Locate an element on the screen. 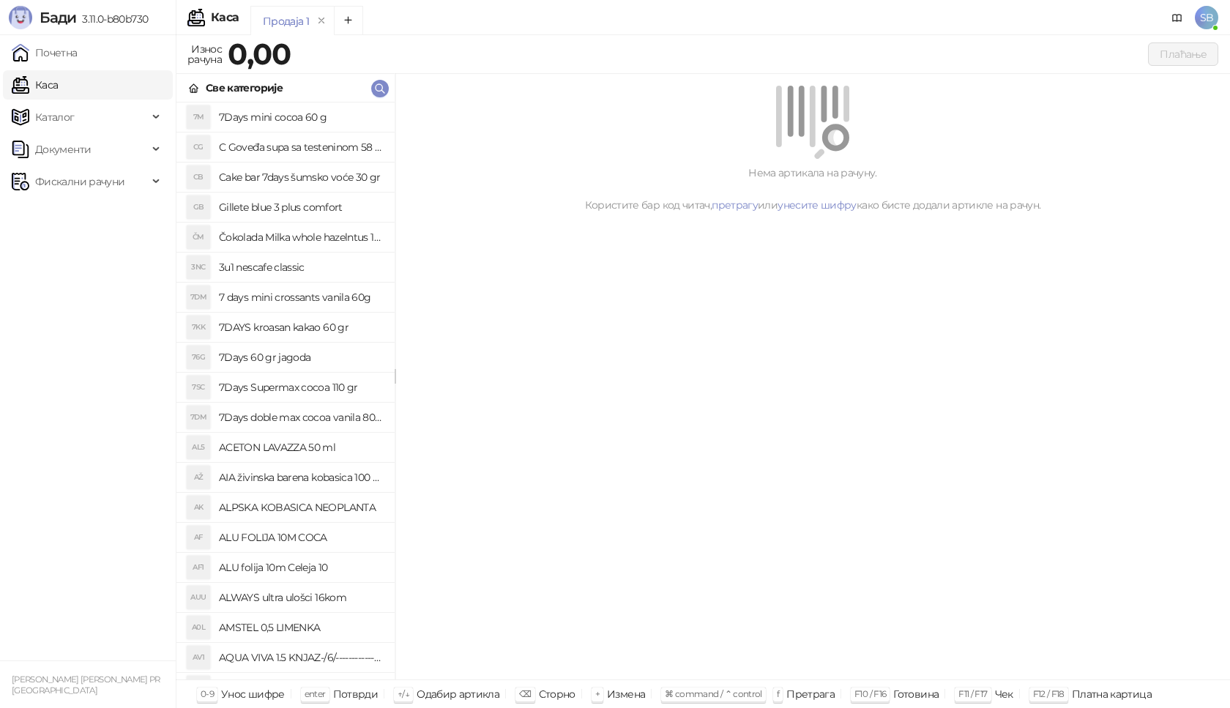  div: Готовина is located at coordinates (916, 694).